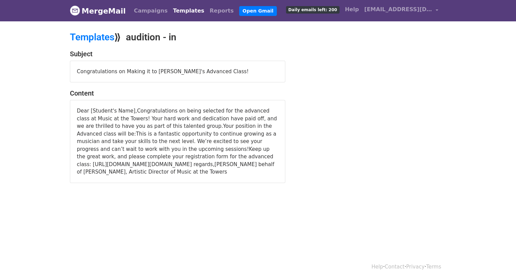  What do you see at coordinates (416, 267) in the screenshot?
I see `a: Privacy` at bounding box center [416, 267].